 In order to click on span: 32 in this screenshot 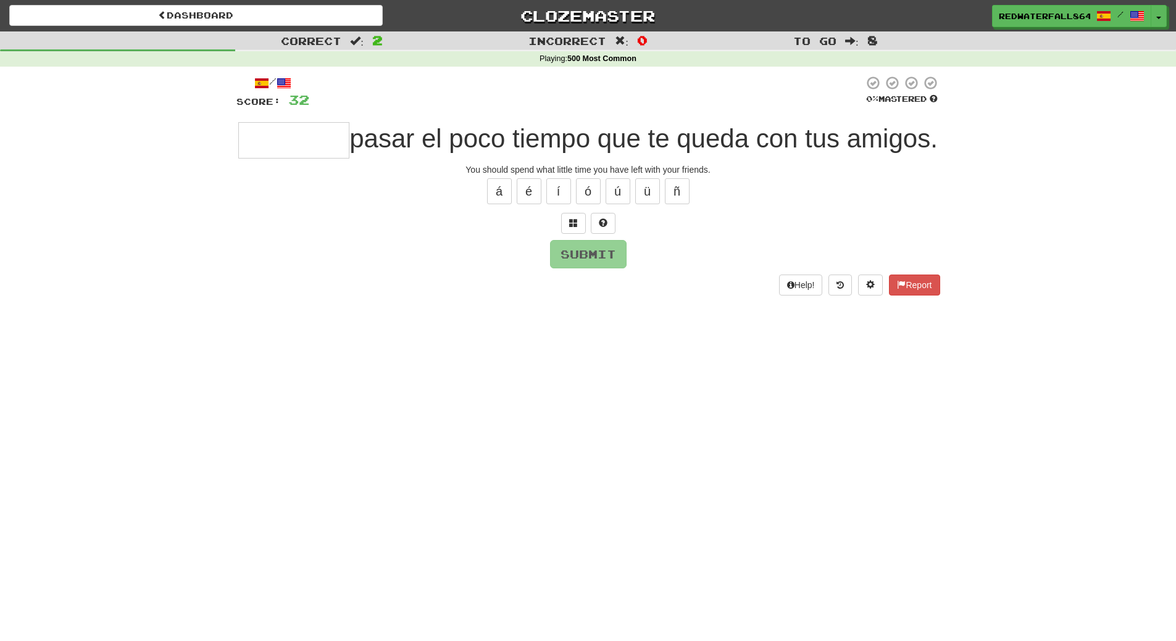, I will do `click(299, 99)`.